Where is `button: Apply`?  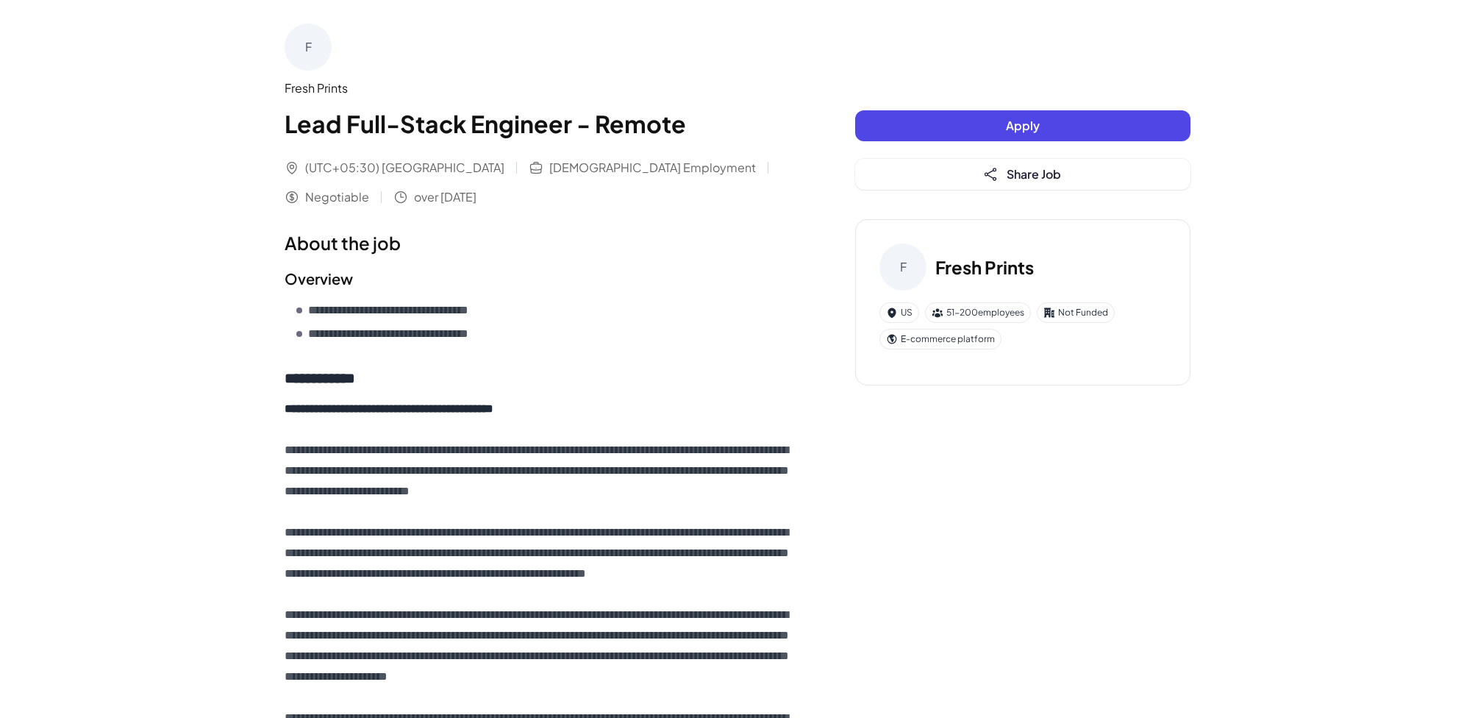 button: Apply is located at coordinates (1023, 126).